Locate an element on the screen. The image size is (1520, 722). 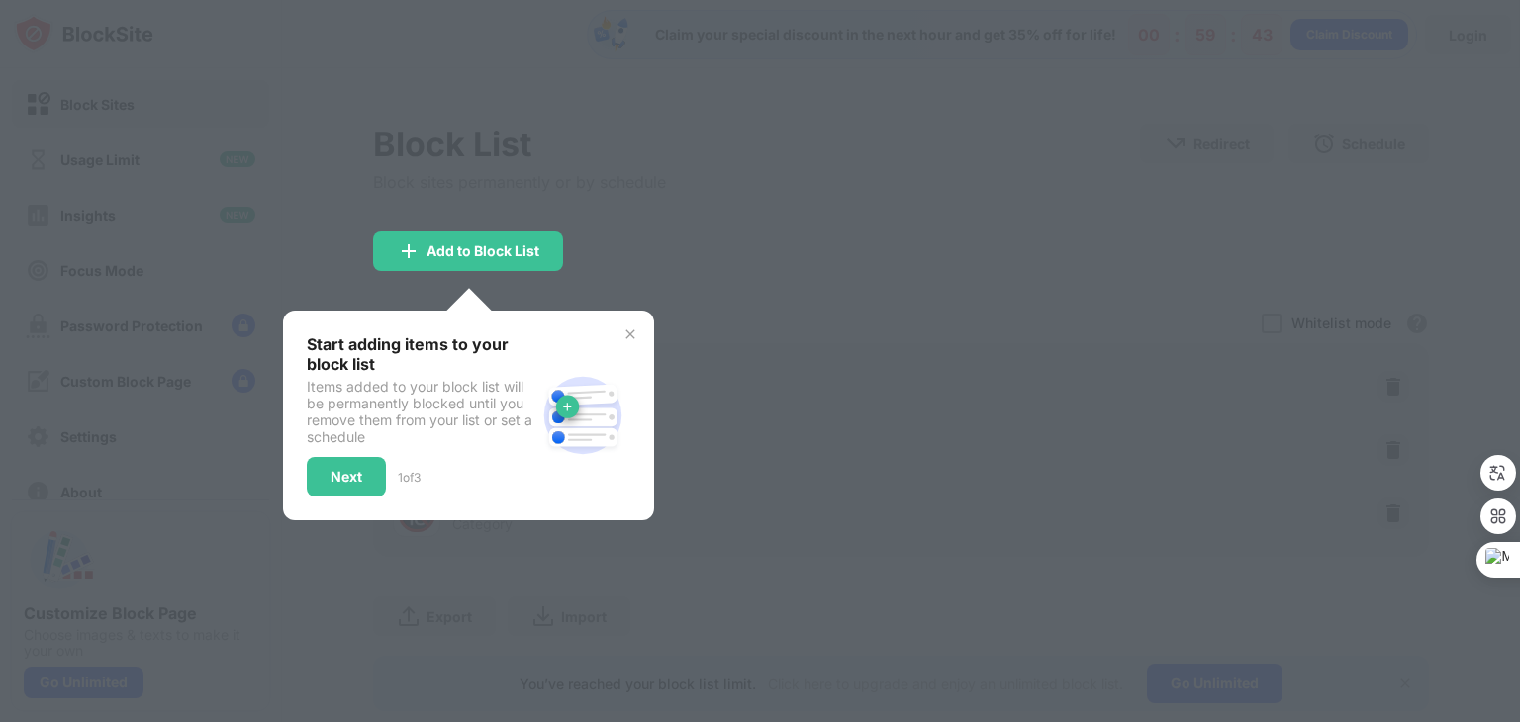
img: x-button.svg is located at coordinates (630, 335).